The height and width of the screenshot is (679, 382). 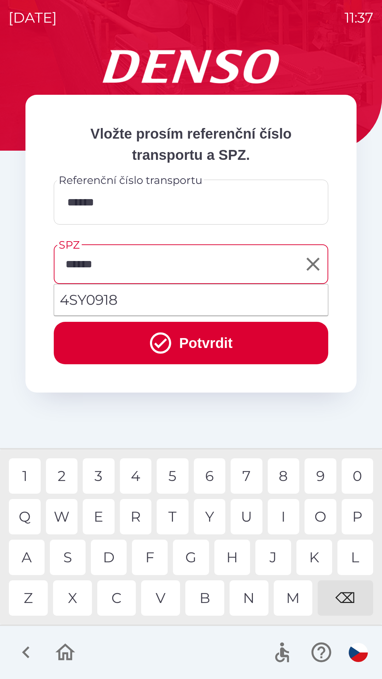 What do you see at coordinates (191, 144) in the screenshot?
I see `p: Vložte prosím referenční číslo transportu a SPZ.` at bounding box center [191, 144].